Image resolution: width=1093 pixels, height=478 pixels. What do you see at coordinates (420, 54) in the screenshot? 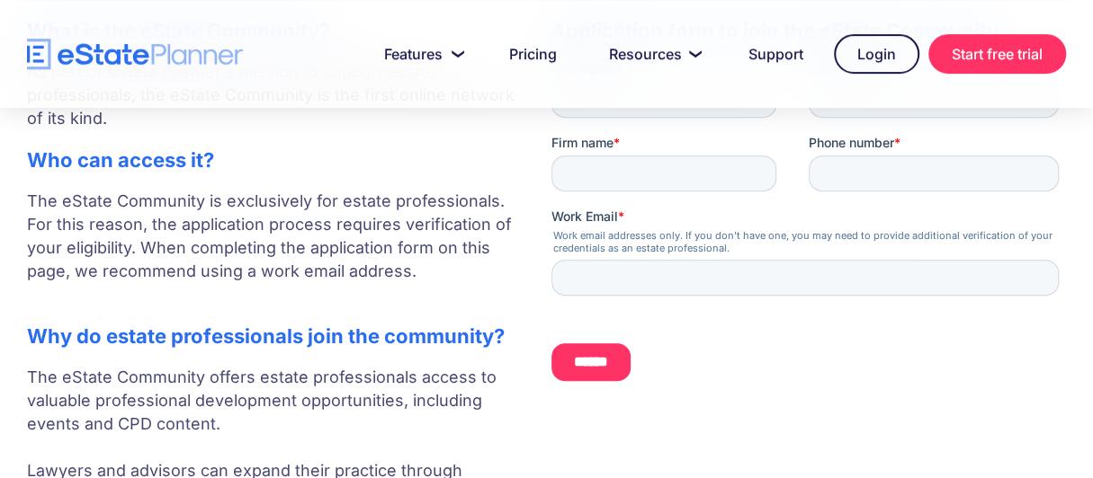
I see `a: Features` at bounding box center [420, 54].